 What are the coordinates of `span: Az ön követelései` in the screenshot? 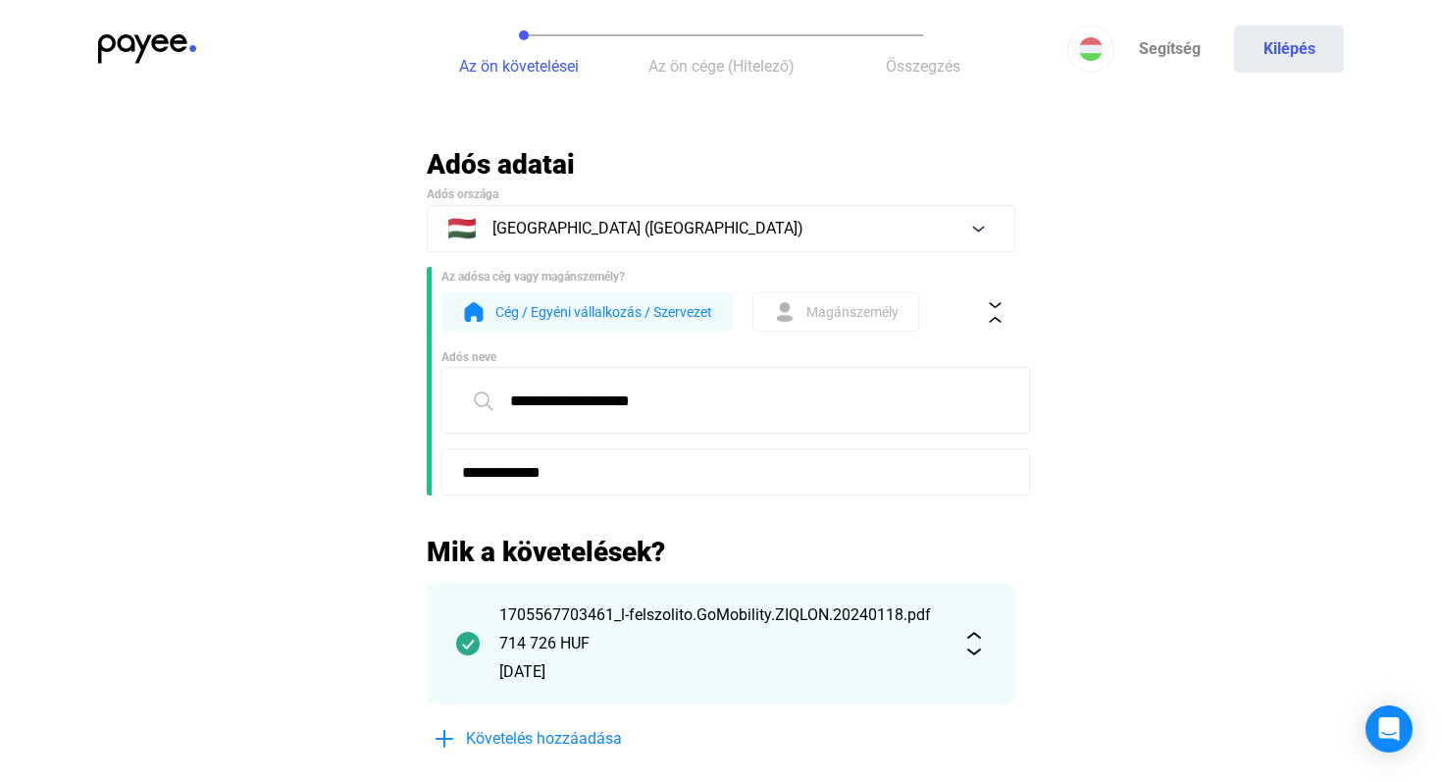 It's located at (519, 66).